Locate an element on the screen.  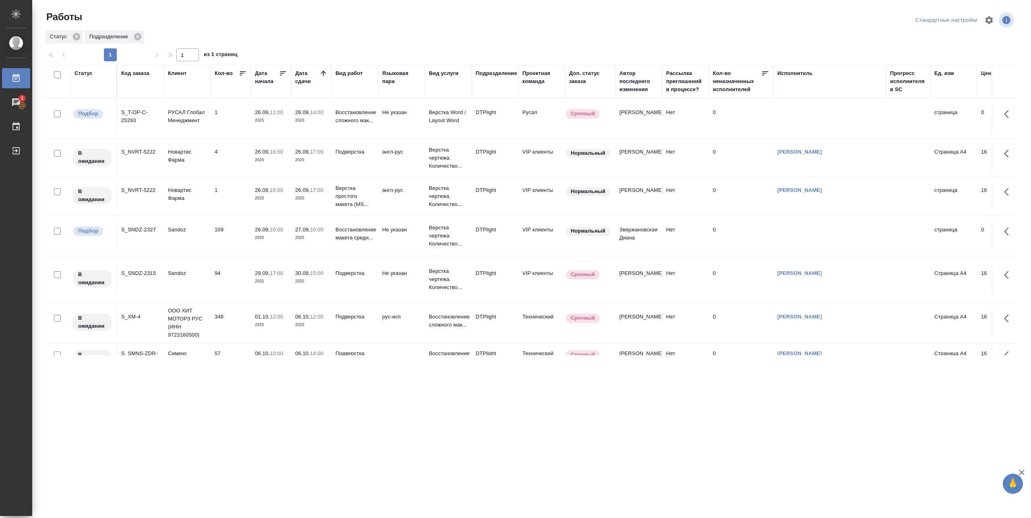
td: Русал is located at coordinates (542, 118).